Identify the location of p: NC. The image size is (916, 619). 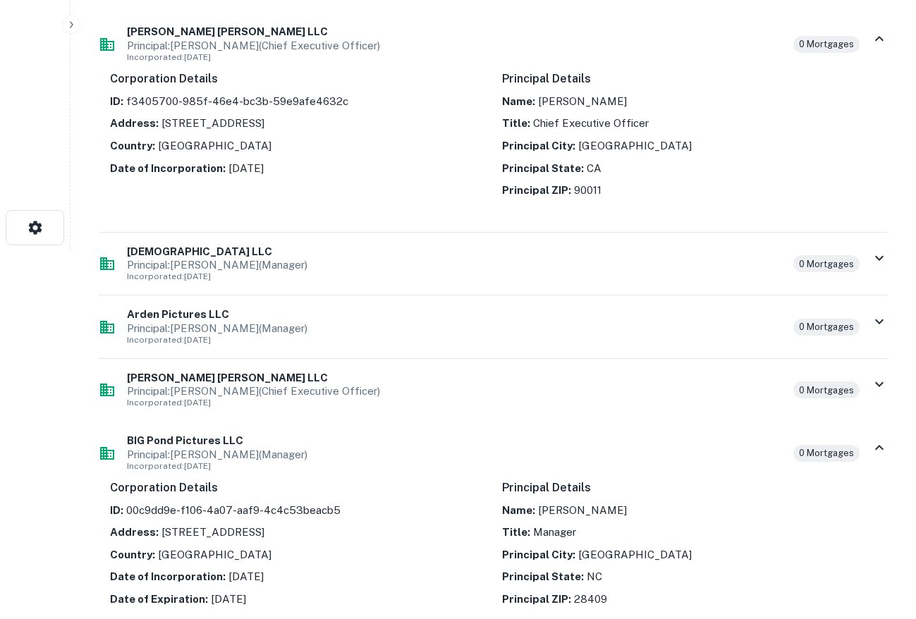
(689, 577).